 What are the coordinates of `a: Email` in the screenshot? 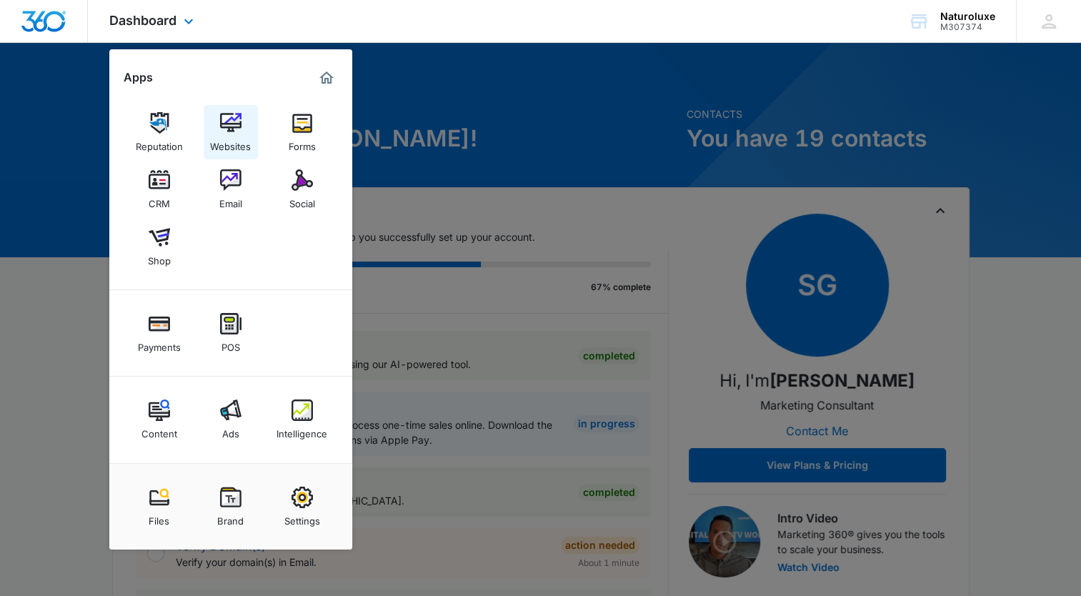 It's located at (231, 189).